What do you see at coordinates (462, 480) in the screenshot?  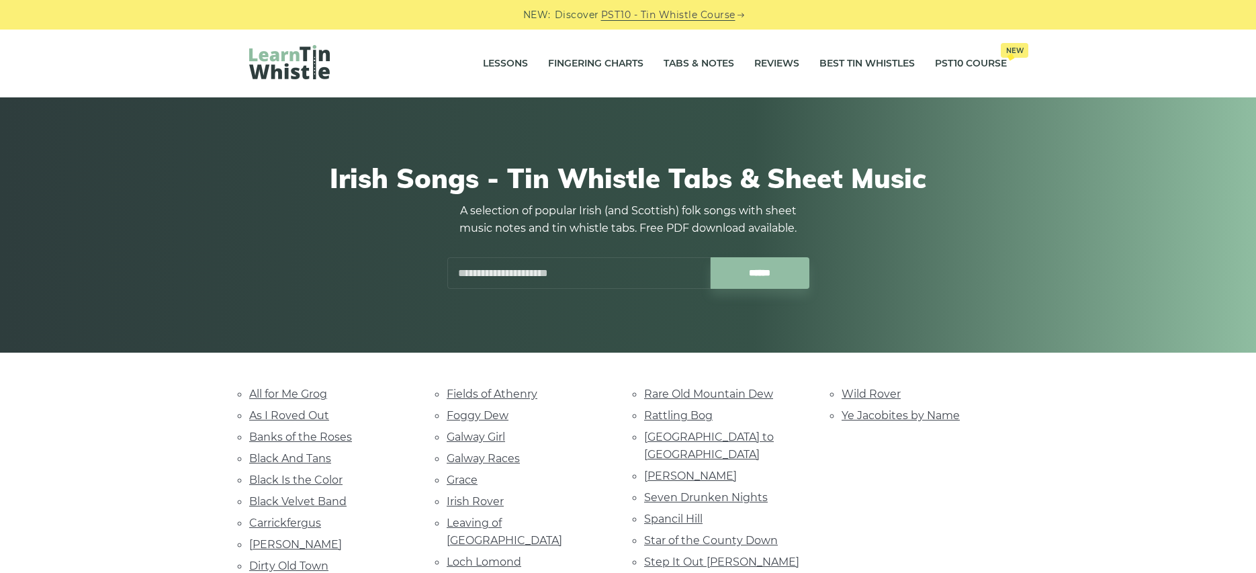 I see `a: Grace` at bounding box center [462, 480].